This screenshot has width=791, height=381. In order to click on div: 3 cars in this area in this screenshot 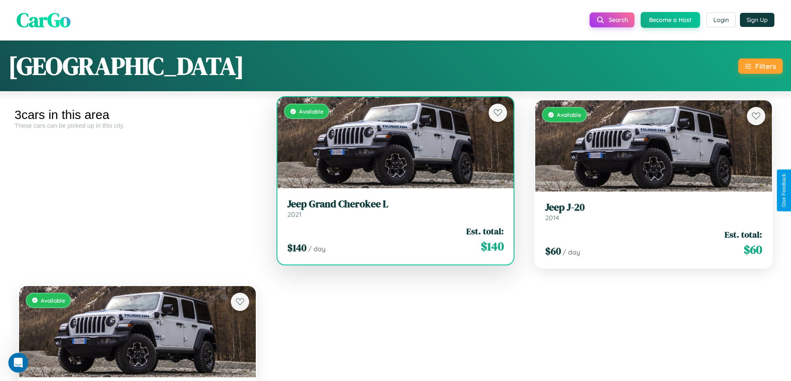, I will do `click(137, 115)`.